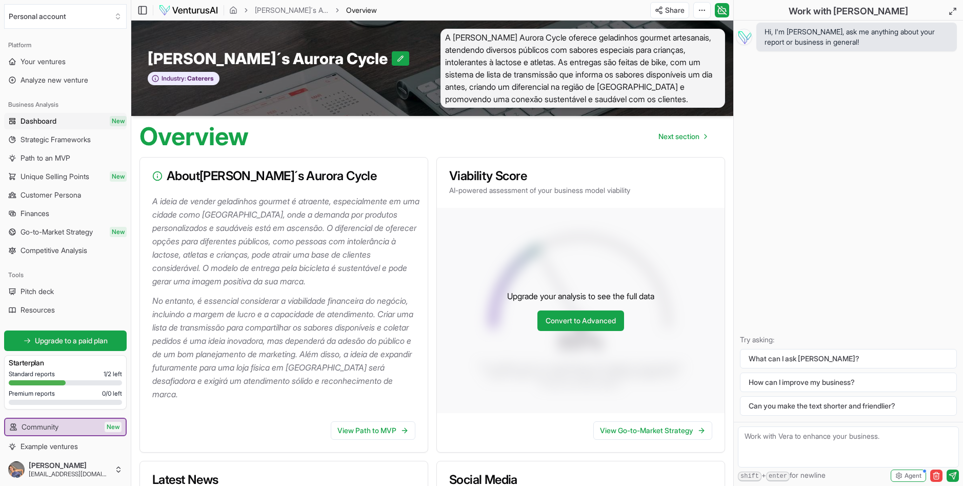 The image size is (963, 486). What do you see at coordinates (848, 340) in the screenshot?
I see `p: Try asking:` at bounding box center [848, 340].